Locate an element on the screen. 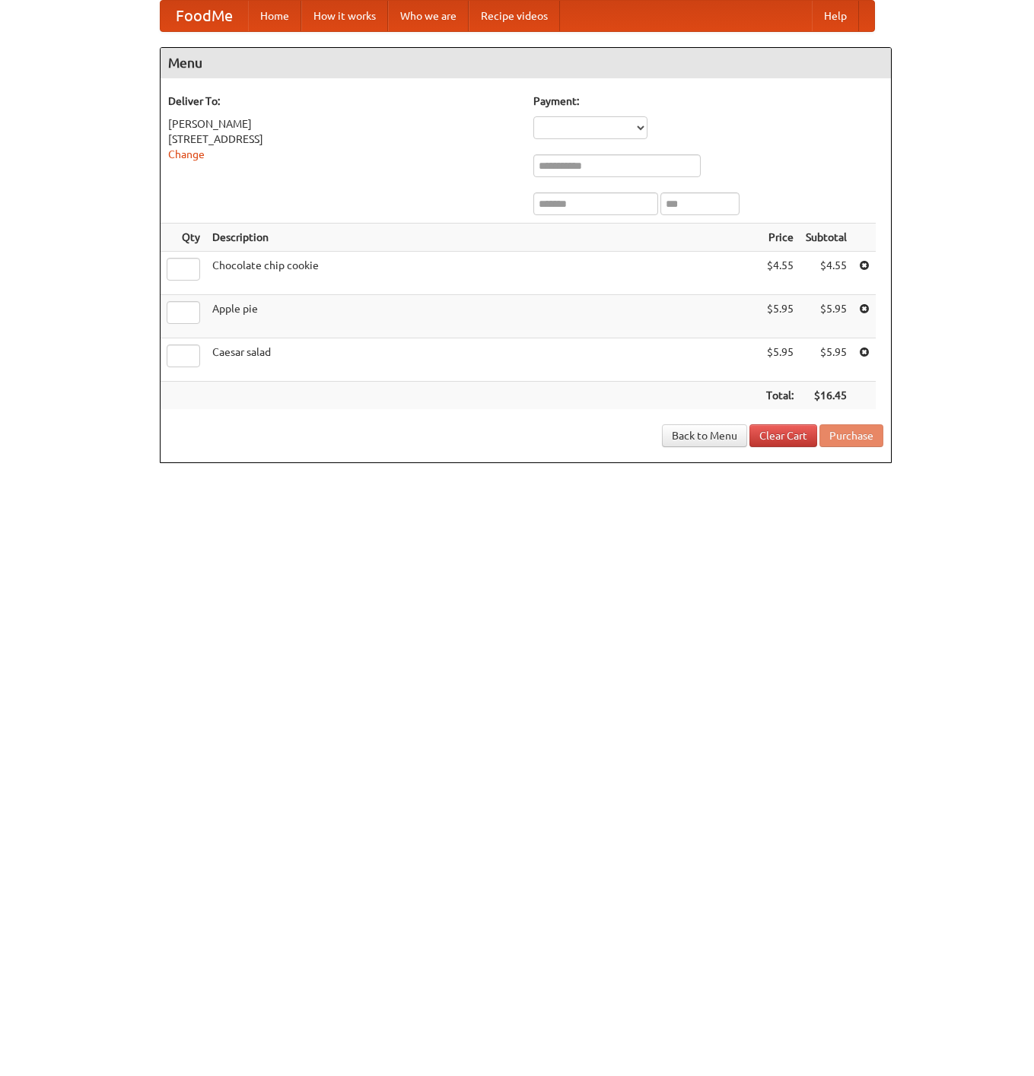  a: Change is located at coordinates (186, 154).